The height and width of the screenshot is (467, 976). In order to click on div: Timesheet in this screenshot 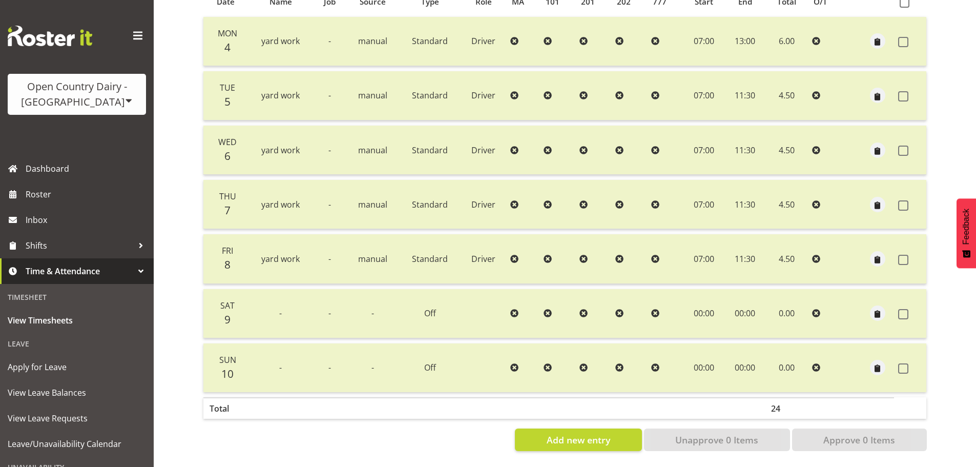, I will do `click(77, 297)`.